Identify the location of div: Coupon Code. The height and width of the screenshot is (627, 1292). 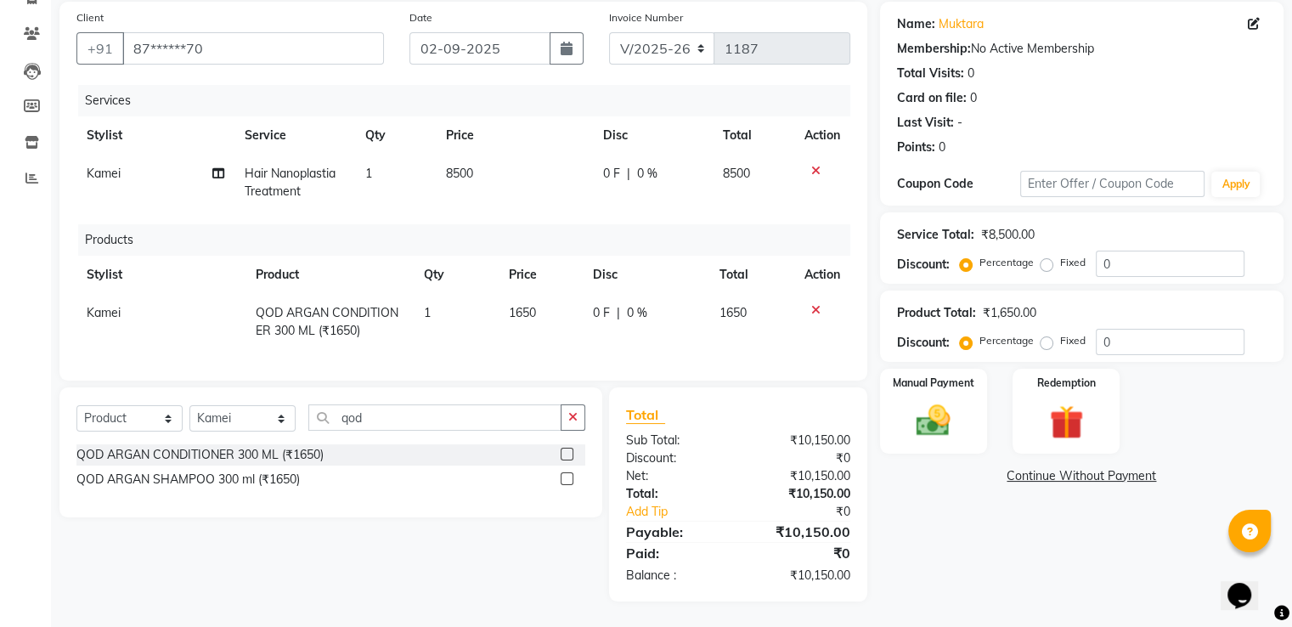
(958, 184).